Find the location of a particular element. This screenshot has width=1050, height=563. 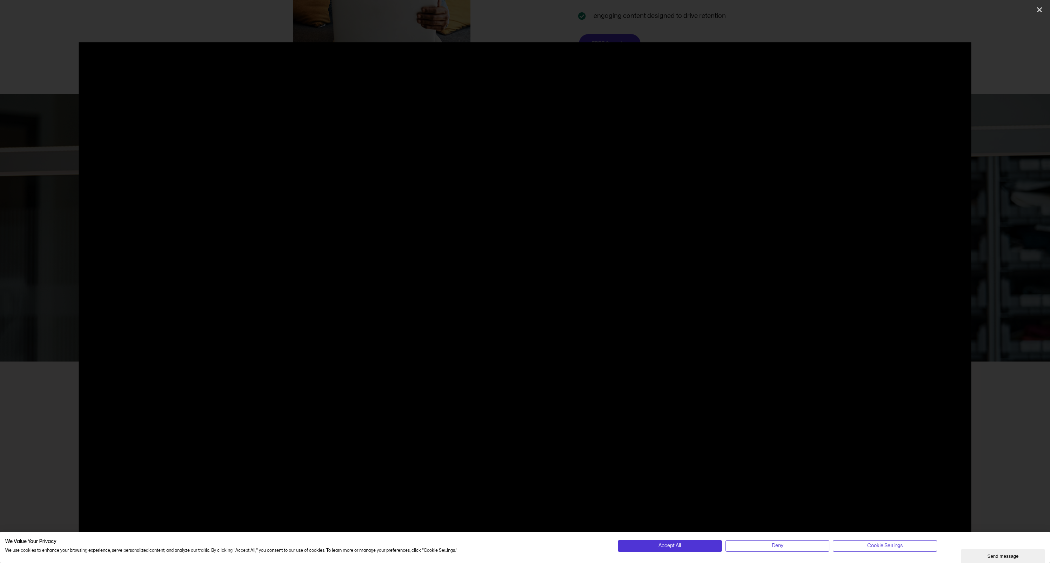

button: Adjust cookie preferences is located at coordinates (884, 545).